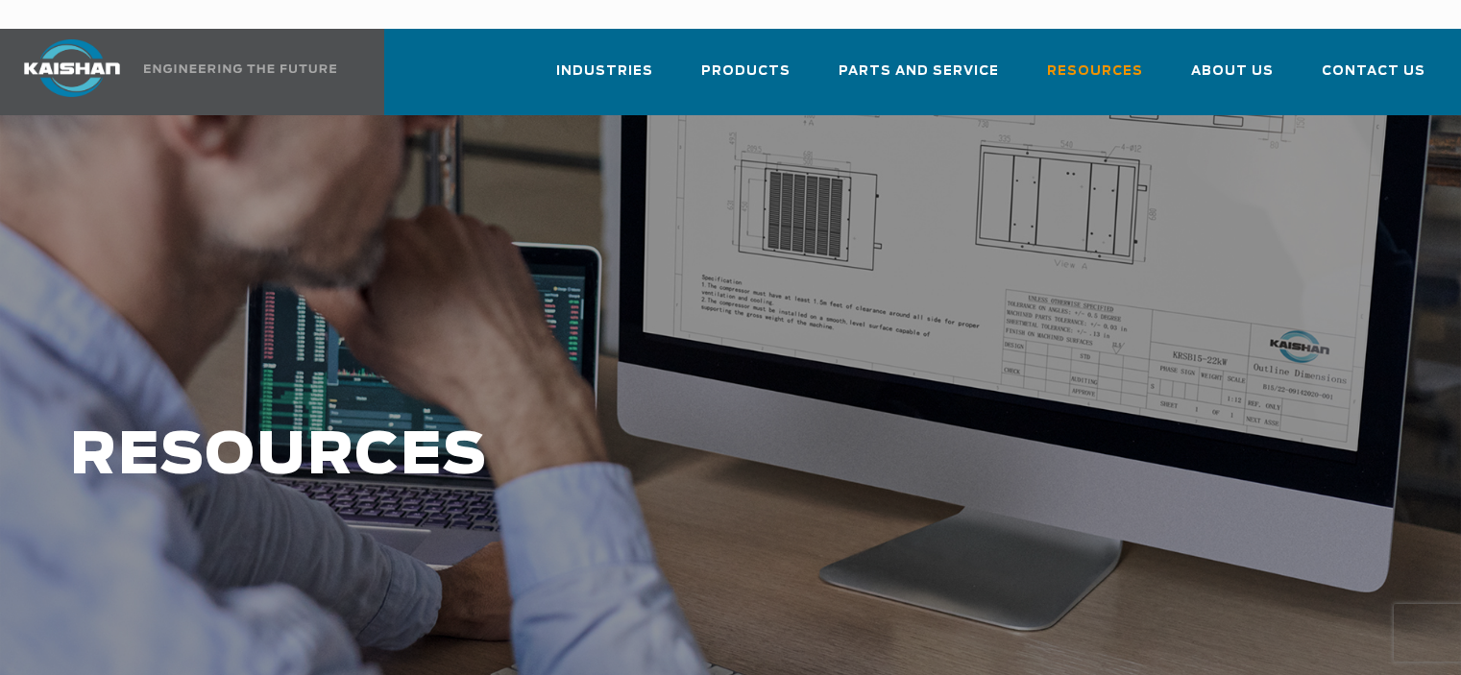 This screenshot has height=675, width=1461. I want to click on span: Contact Us, so click(1373, 71).